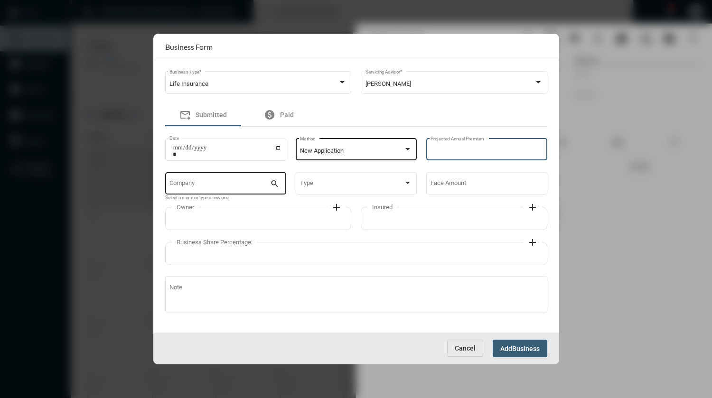 This screenshot has width=712, height=398. I want to click on span: Paid, so click(287, 115).